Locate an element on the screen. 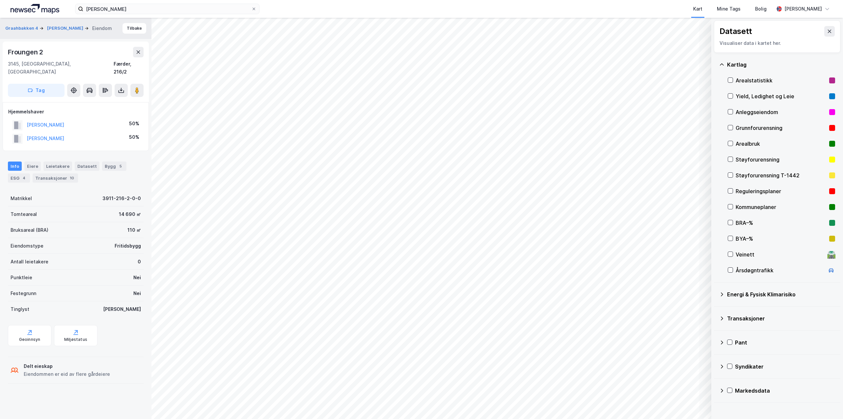  div: 5 is located at coordinates (121, 166).